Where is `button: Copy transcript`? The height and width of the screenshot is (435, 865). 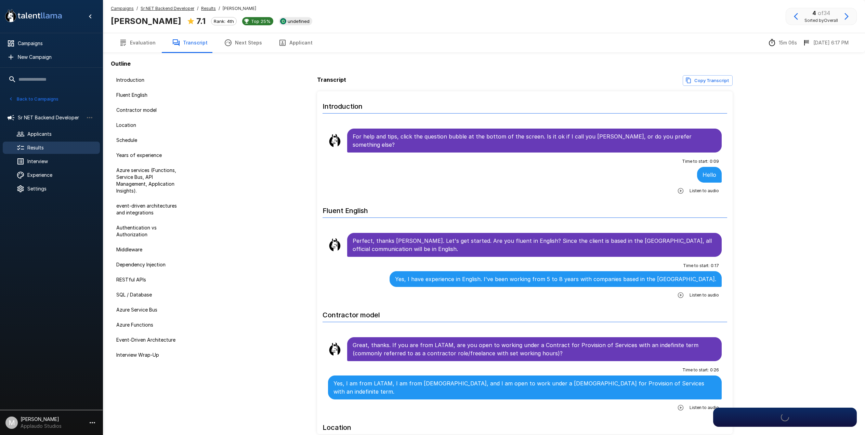
button: Copy transcript is located at coordinates (708, 80).